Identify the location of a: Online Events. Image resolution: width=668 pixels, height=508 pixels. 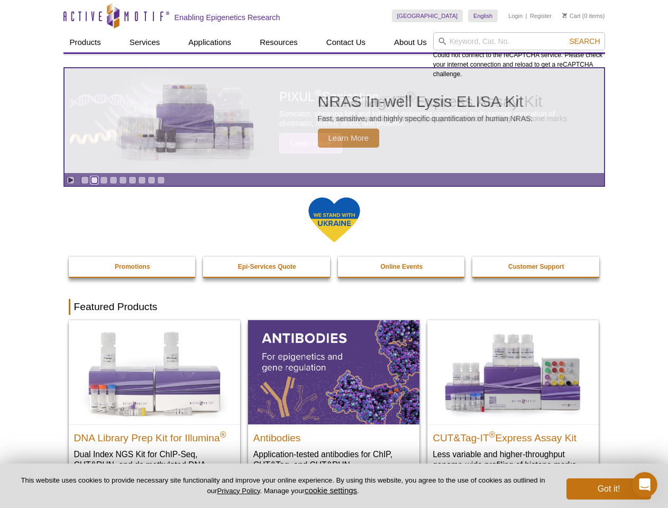
(402, 267).